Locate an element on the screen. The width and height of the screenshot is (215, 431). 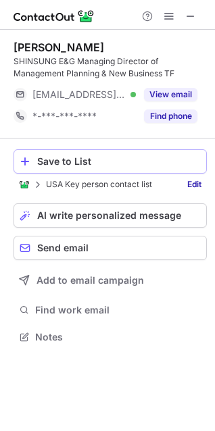
button: Save to List is located at coordinates (110, 161).